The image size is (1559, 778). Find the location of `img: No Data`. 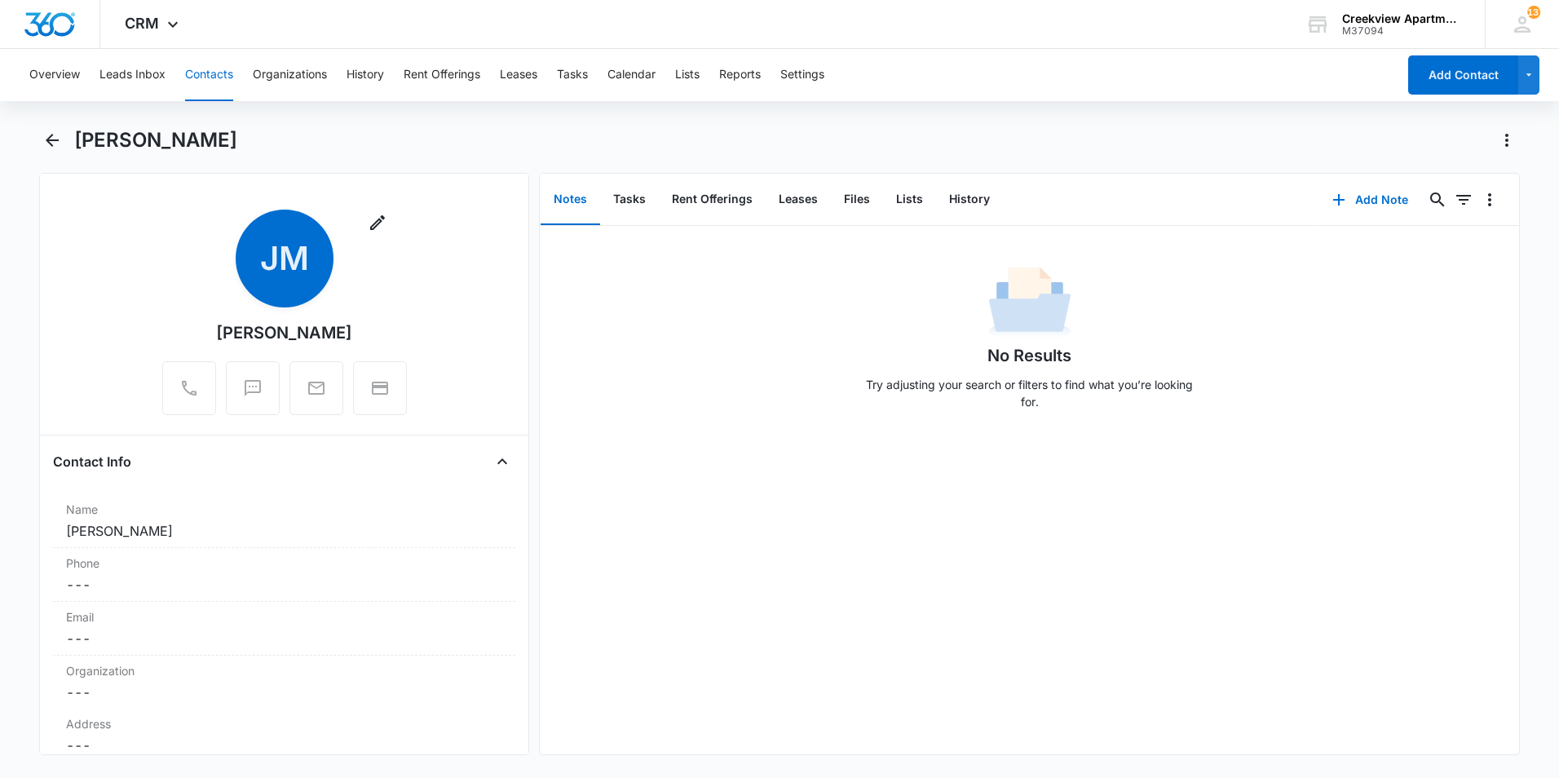

img: No Data is located at coordinates (1030, 302).